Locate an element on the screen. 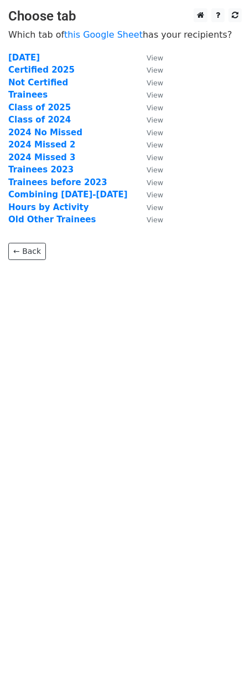 This screenshot has height=673, width=250. strong: Old Other Trainees is located at coordinates (52, 219).